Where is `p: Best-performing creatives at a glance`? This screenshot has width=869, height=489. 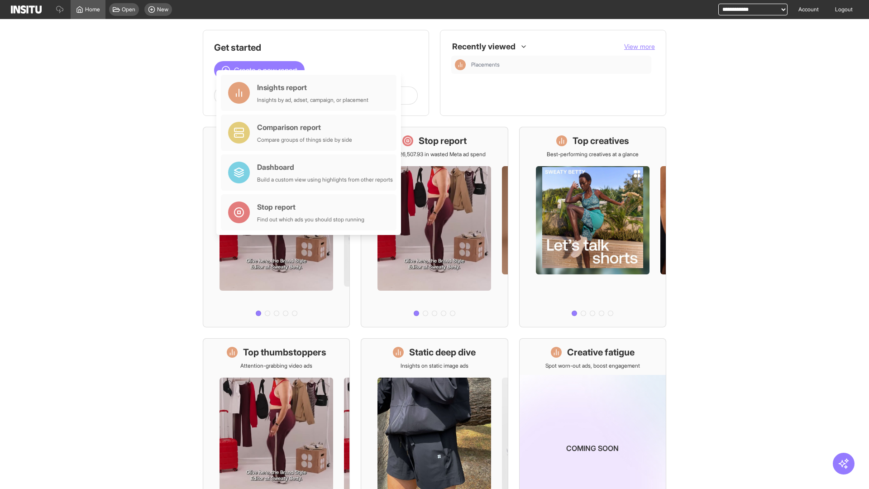
p: Best-performing creatives at a glance is located at coordinates (592, 154).